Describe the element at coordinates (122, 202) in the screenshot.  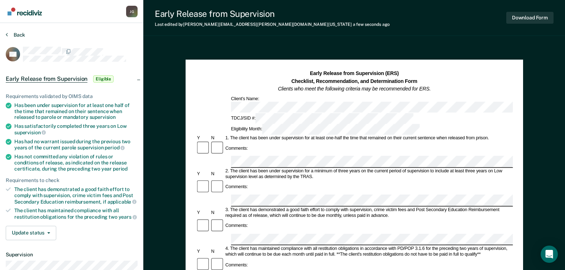
I see `span: applicable` at that location.